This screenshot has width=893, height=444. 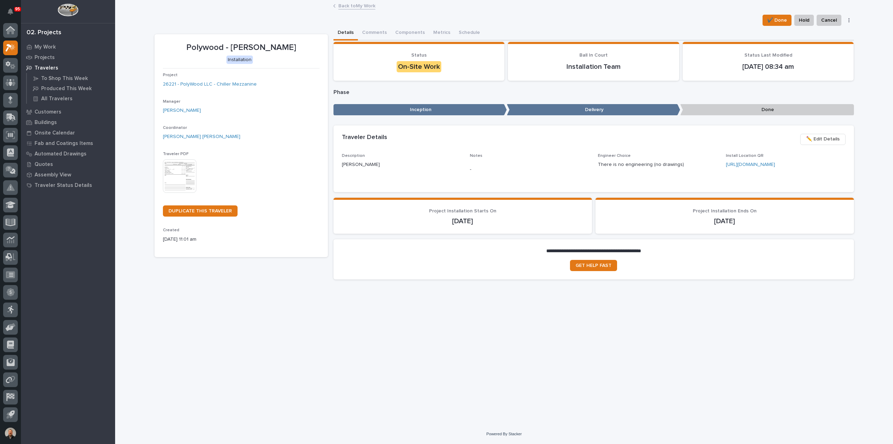 I want to click on span: Cancel, so click(x=829, y=20).